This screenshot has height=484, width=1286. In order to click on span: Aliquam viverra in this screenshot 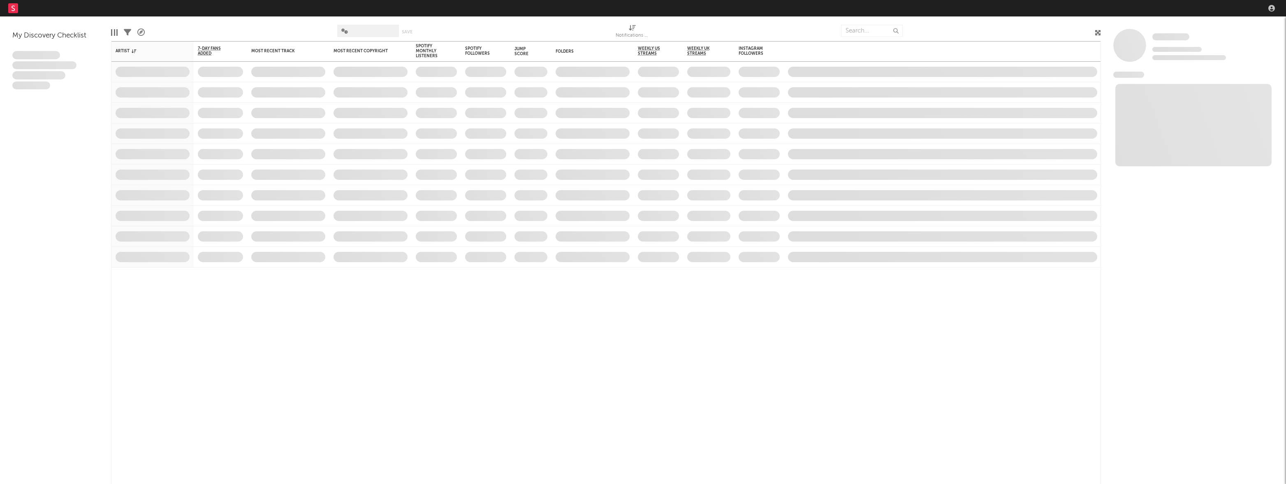, I will do `click(31, 86)`.